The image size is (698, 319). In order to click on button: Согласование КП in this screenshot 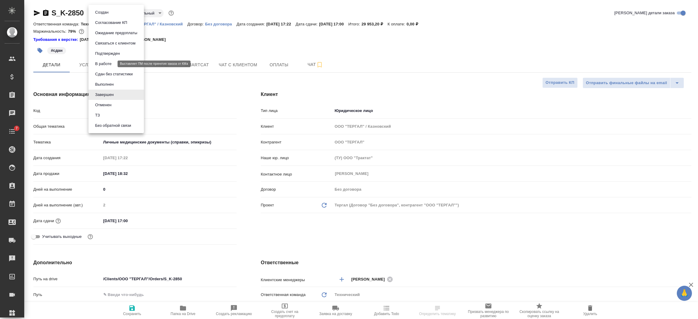, I will do `click(111, 23)`.